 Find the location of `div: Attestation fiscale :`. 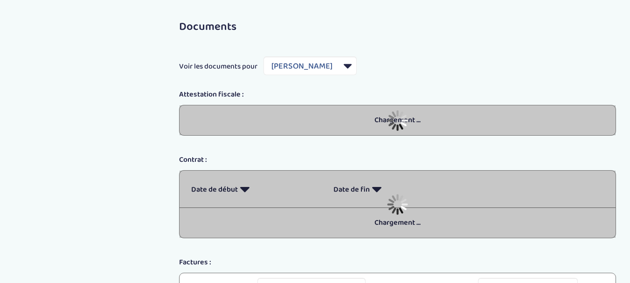

div: Attestation fiscale : is located at coordinates (397, 95).